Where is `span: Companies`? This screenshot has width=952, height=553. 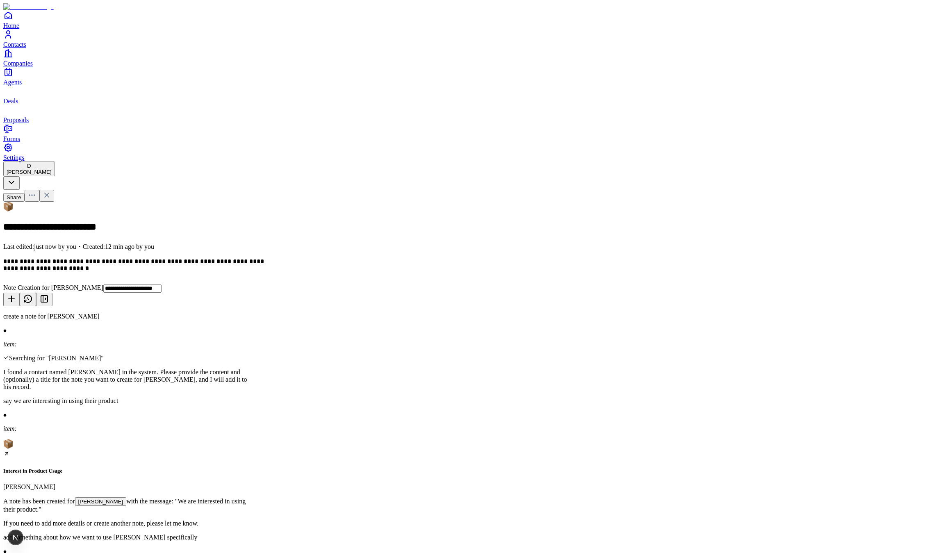 span: Companies is located at coordinates (18, 63).